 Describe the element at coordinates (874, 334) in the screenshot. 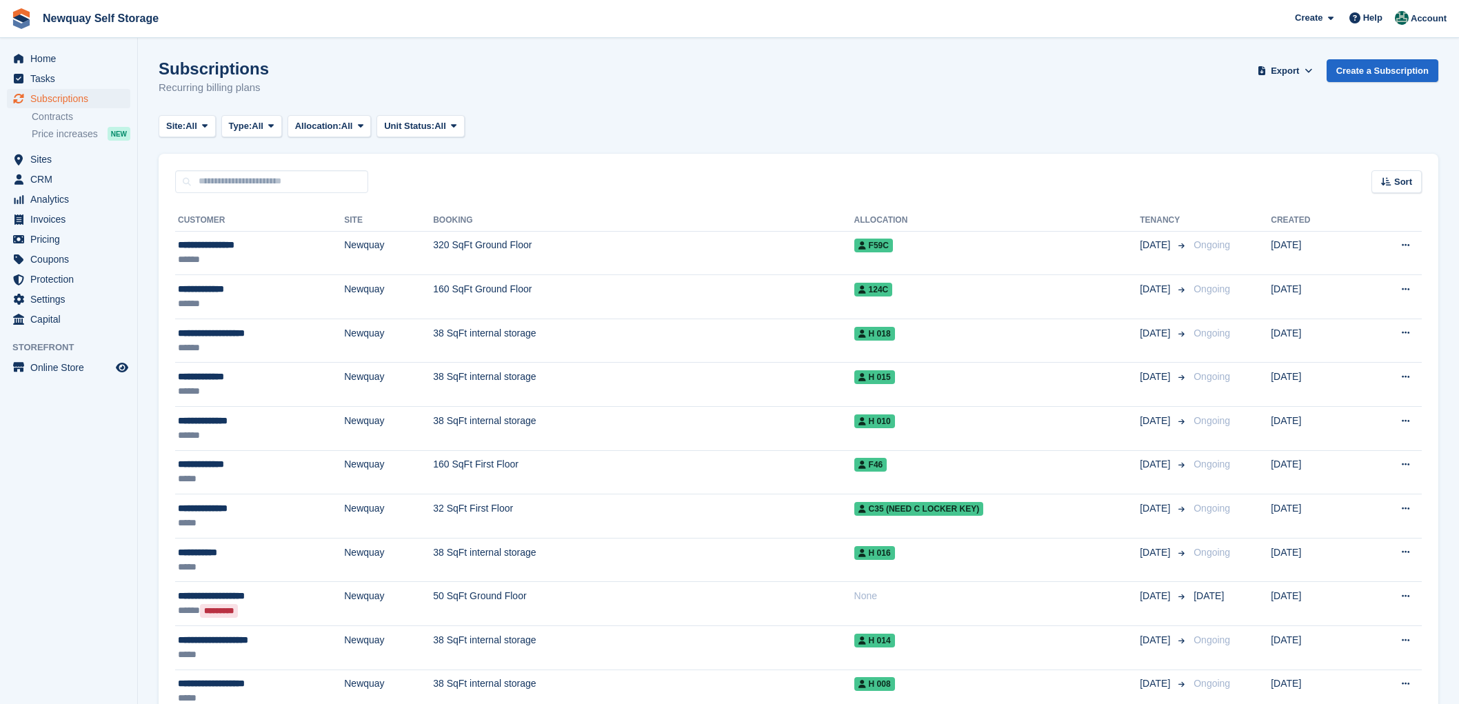

I see `span: H 018` at that location.